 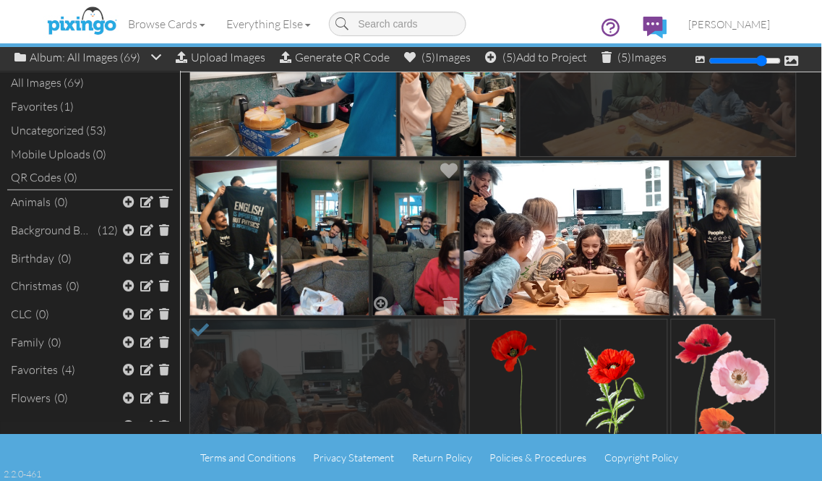 I want to click on img: 20250812-175313-8b7d2b84e052-500.jpg, so click(x=234, y=238).